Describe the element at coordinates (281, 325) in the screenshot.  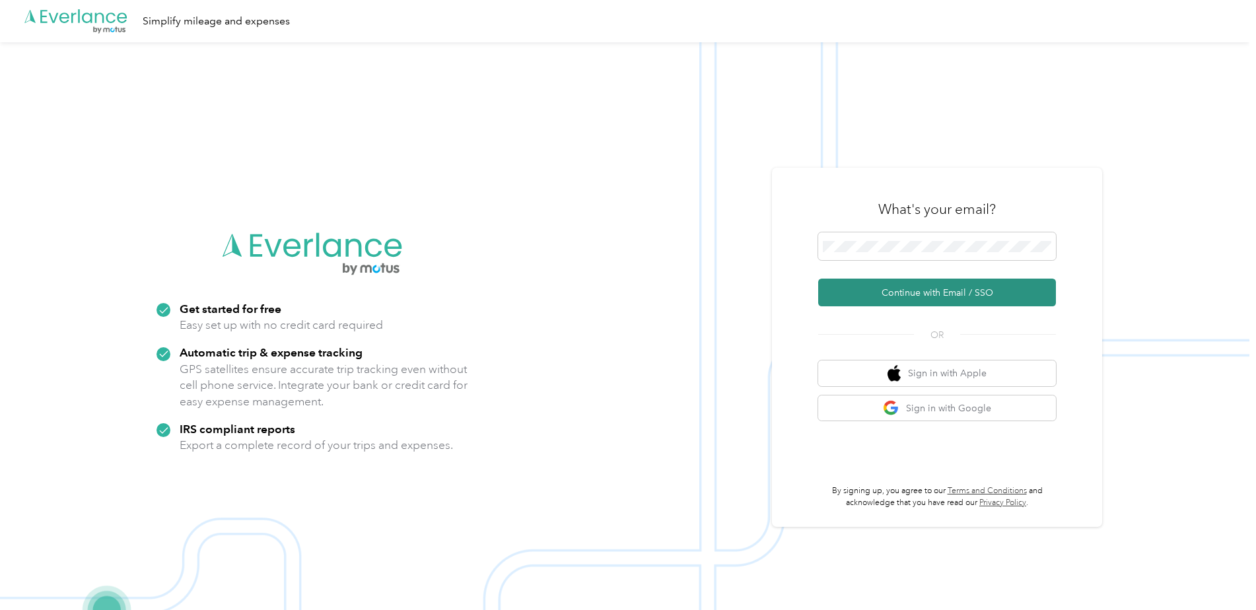
I see `p: Easy set up with no credit card required` at that location.